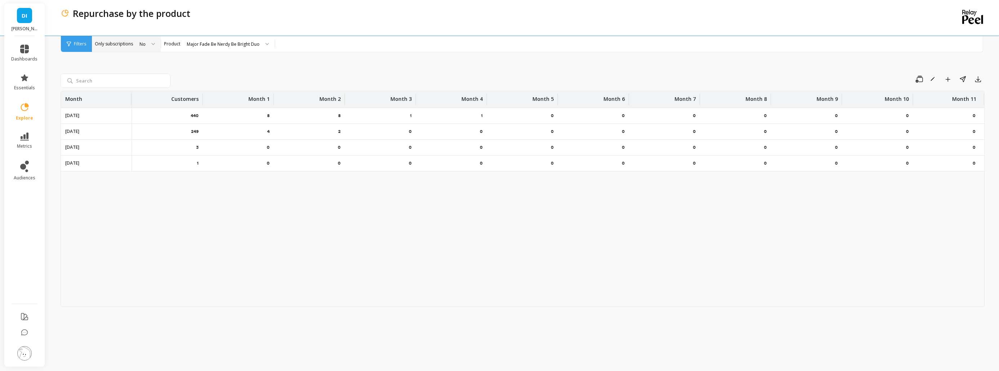 The height and width of the screenshot is (371, 999). What do you see at coordinates (543, 97) in the screenshot?
I see `p: Month 5` at bounding box center [543, 97].